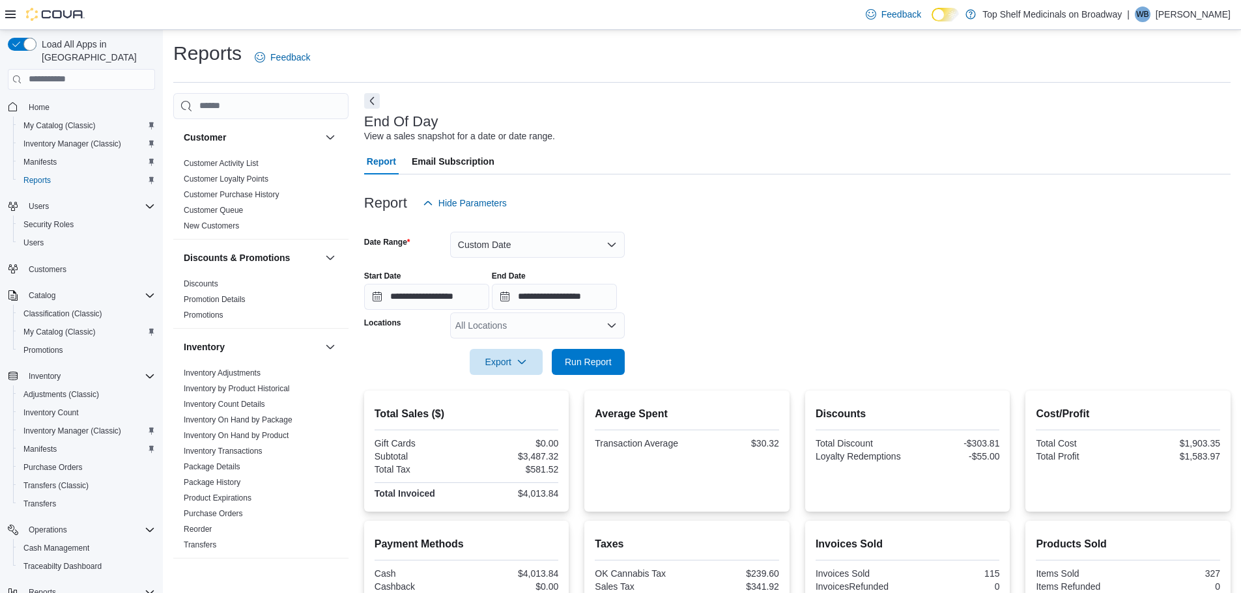 The height and width of the screenshot is (593, 1241). What do you see at coordinates (282, 57) in the screenshot?
I see `a: Feedback` at bounding box center [282, 57].